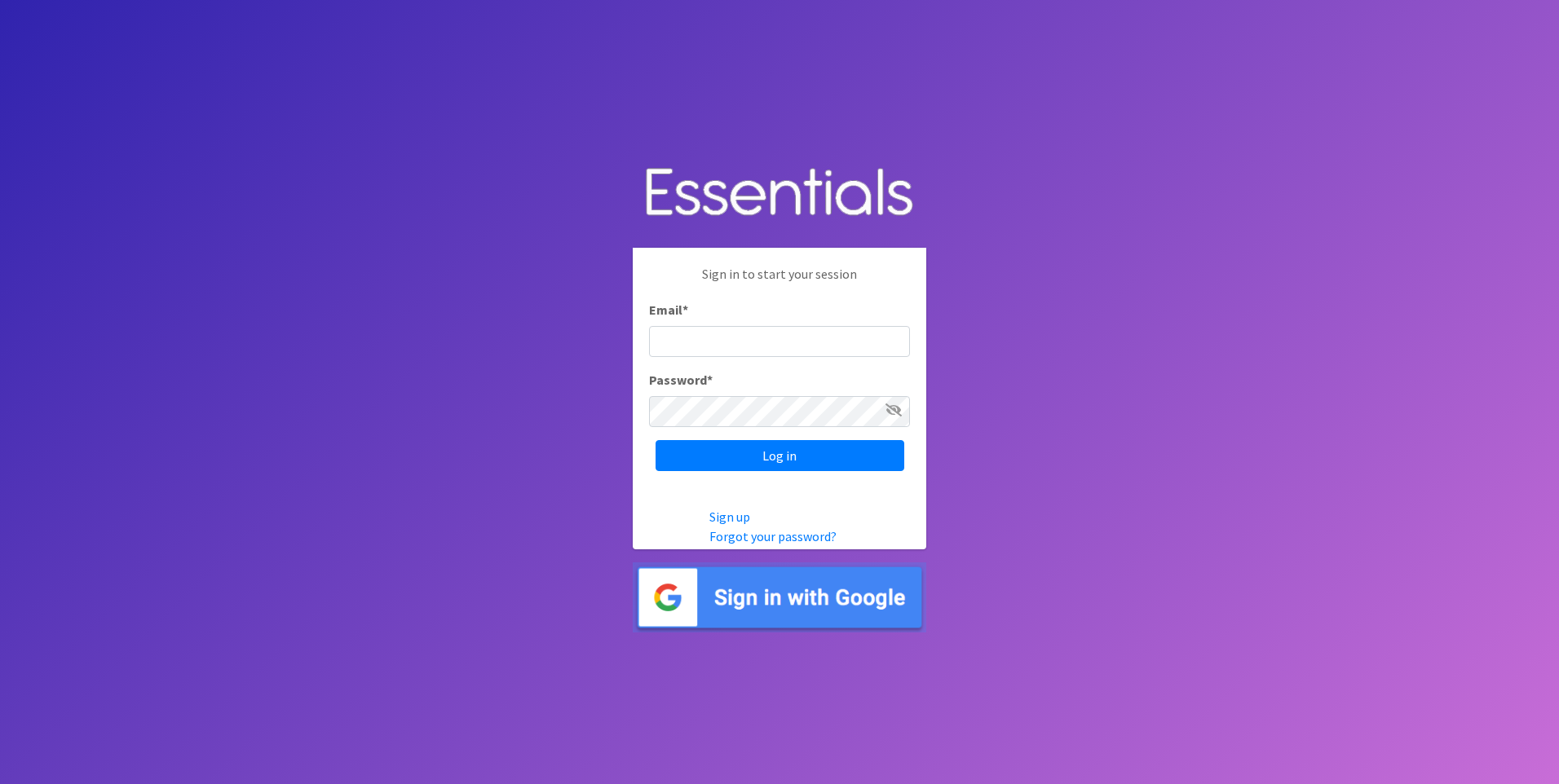 Image resolution: width=1559 pixels, height=784 pixels. Describe the element at coordinates (780, 456) in the screenshot. I see `input: Log in` at that location.